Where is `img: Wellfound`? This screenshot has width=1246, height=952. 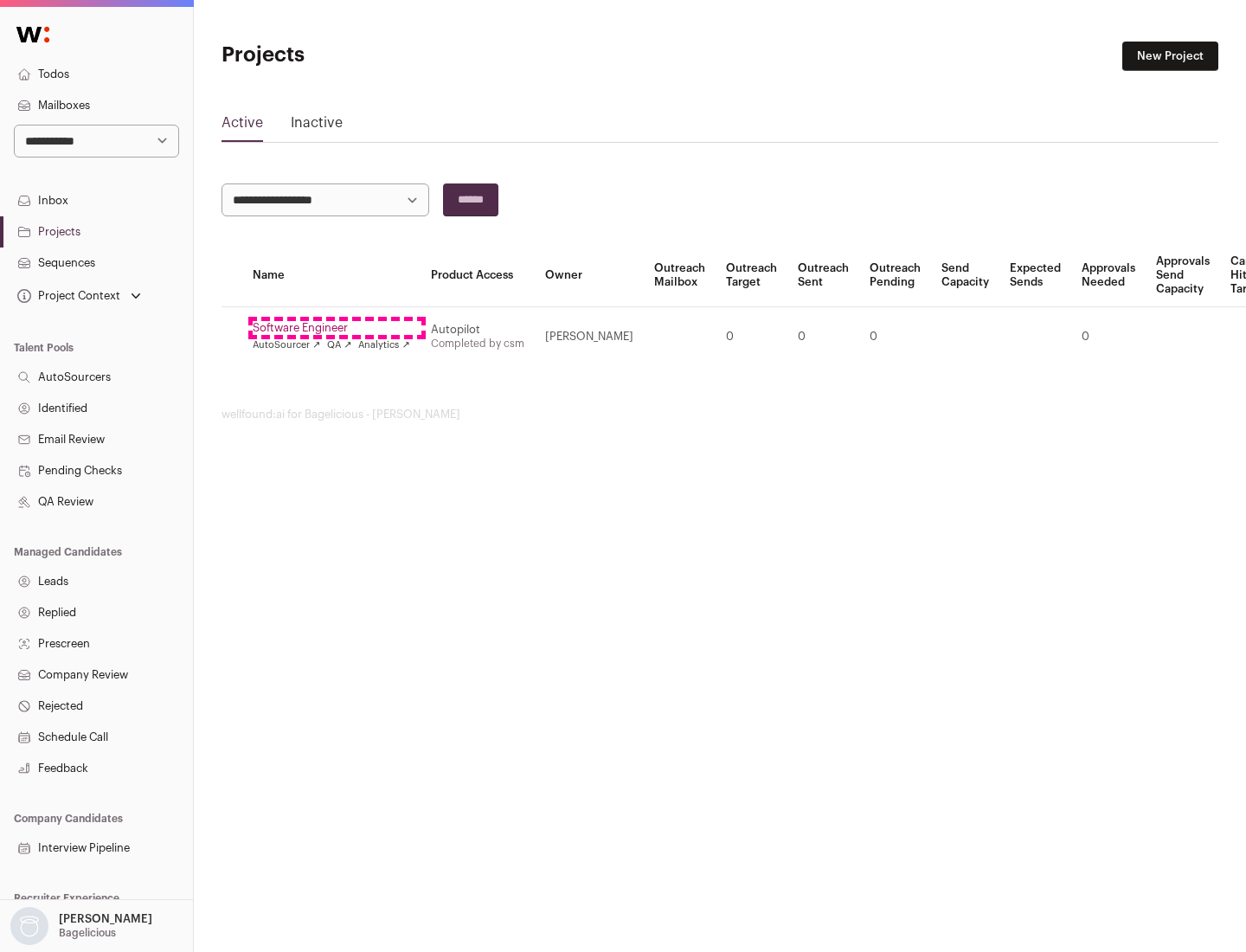
img: Wellfound is located at coordinates (33, 34).